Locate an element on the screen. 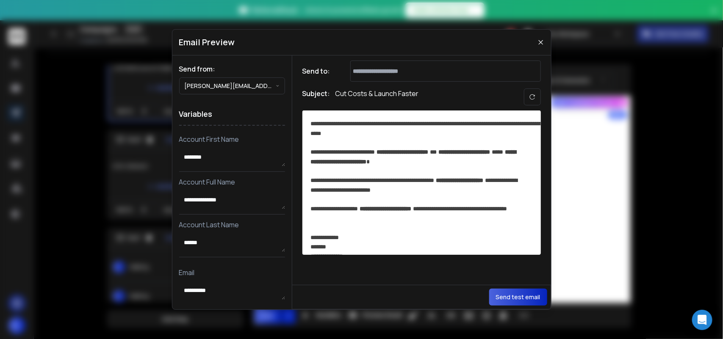 Image resolution: width=723 pixels, height=339 pixels. p: Email is located at coordinates (232, 273).